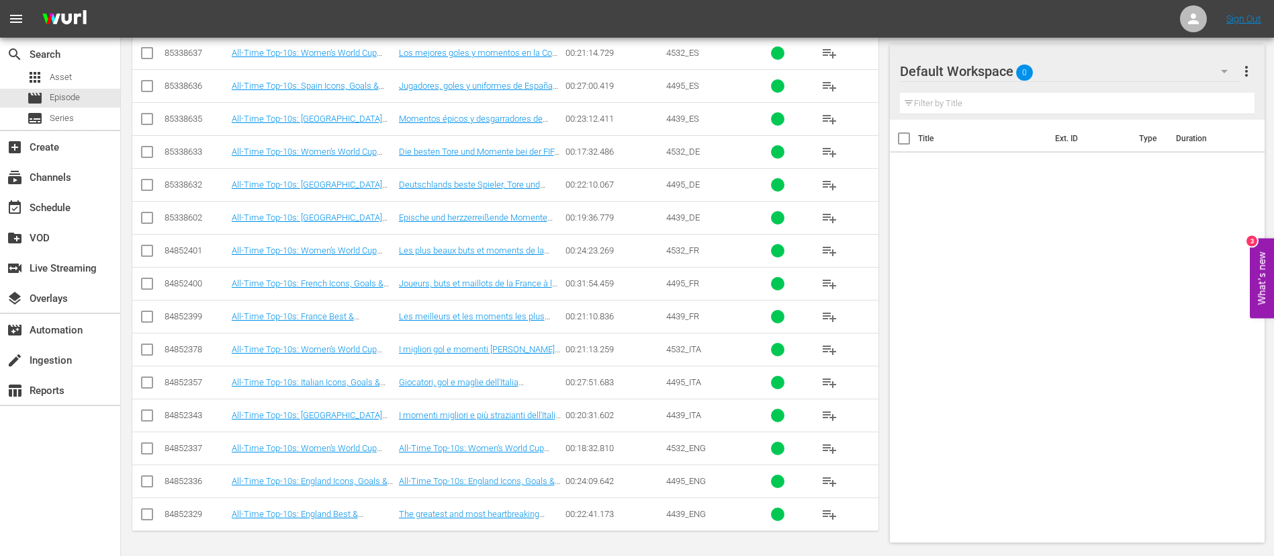  I want to click on a: Momentos épicos y desgarradores de España en la Copa Mundial de la FIFA | Top 10 de todos los tie..., so click(479, 128).